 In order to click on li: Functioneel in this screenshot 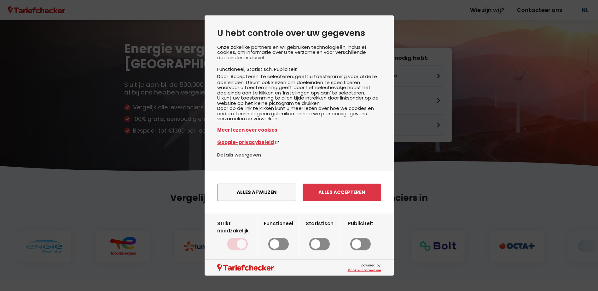, I will do `click(232, 69)`.